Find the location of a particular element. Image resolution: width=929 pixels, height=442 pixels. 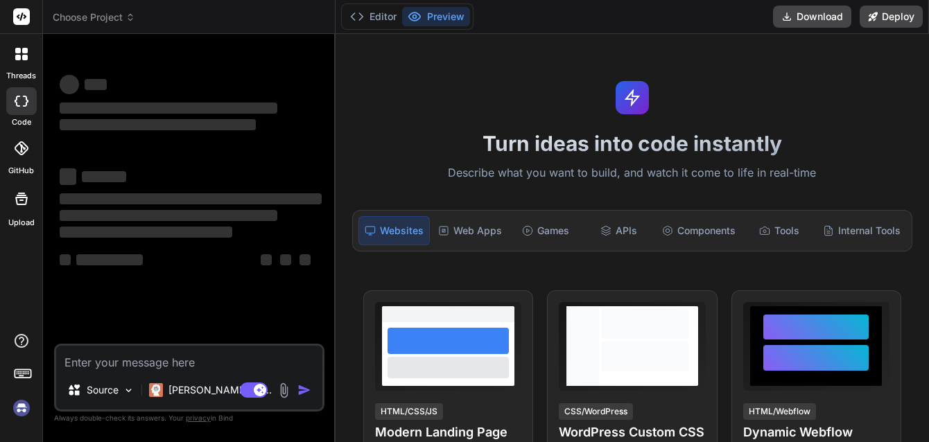

p: Source is located at coordinates (103, 390).